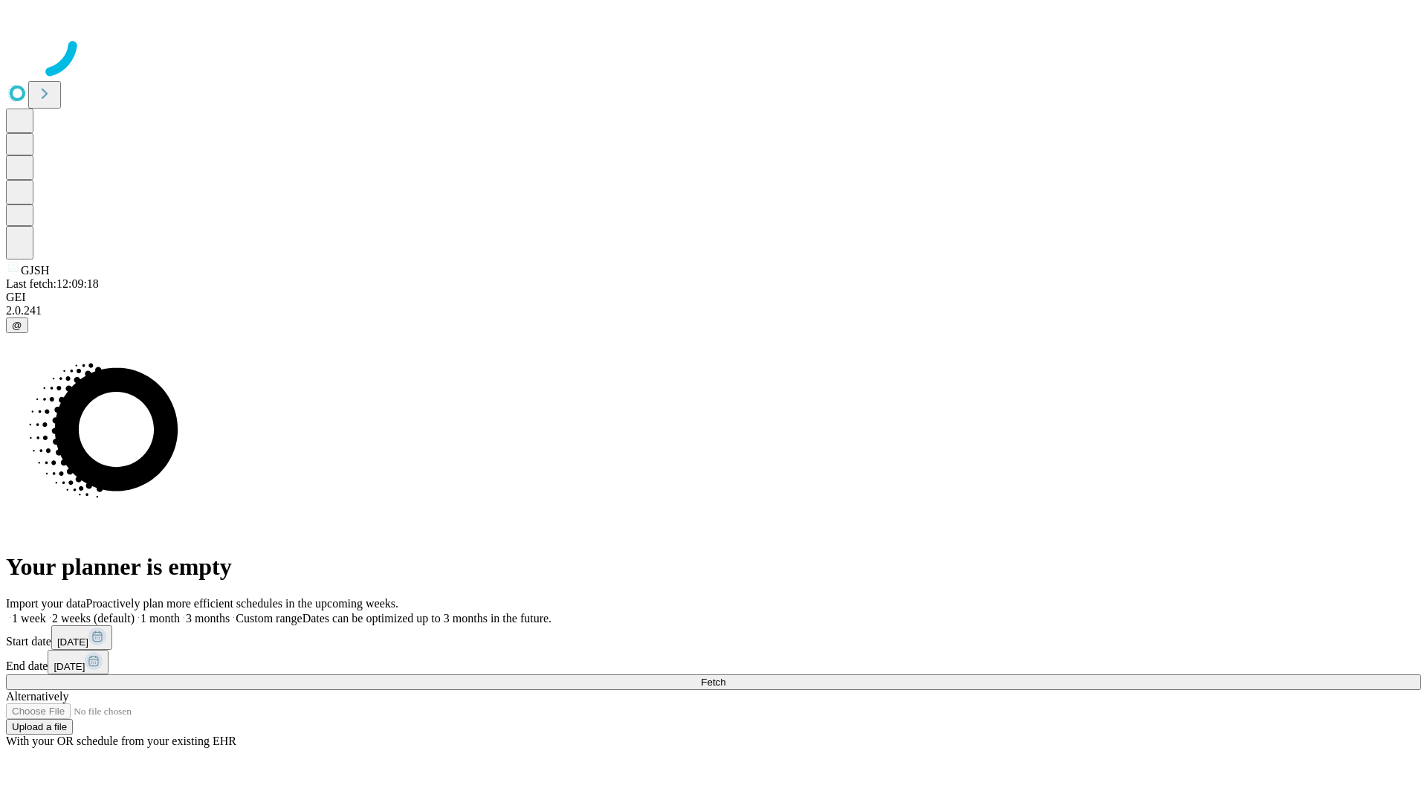  What do you see at coordinates (713, 661) in the screenshot?
I see `div: End date` at bounding box center [713, 661].